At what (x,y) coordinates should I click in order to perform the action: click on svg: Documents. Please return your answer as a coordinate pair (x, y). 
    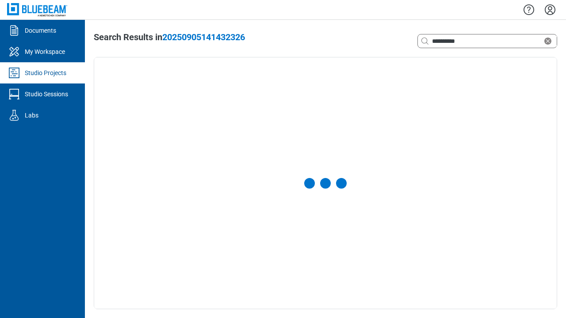
    Looking at the image, I should click on (14, 30).